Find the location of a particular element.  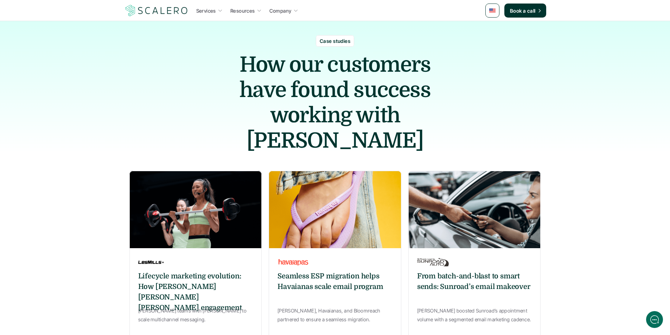

p: Resources is located at coordinates (243, 11).